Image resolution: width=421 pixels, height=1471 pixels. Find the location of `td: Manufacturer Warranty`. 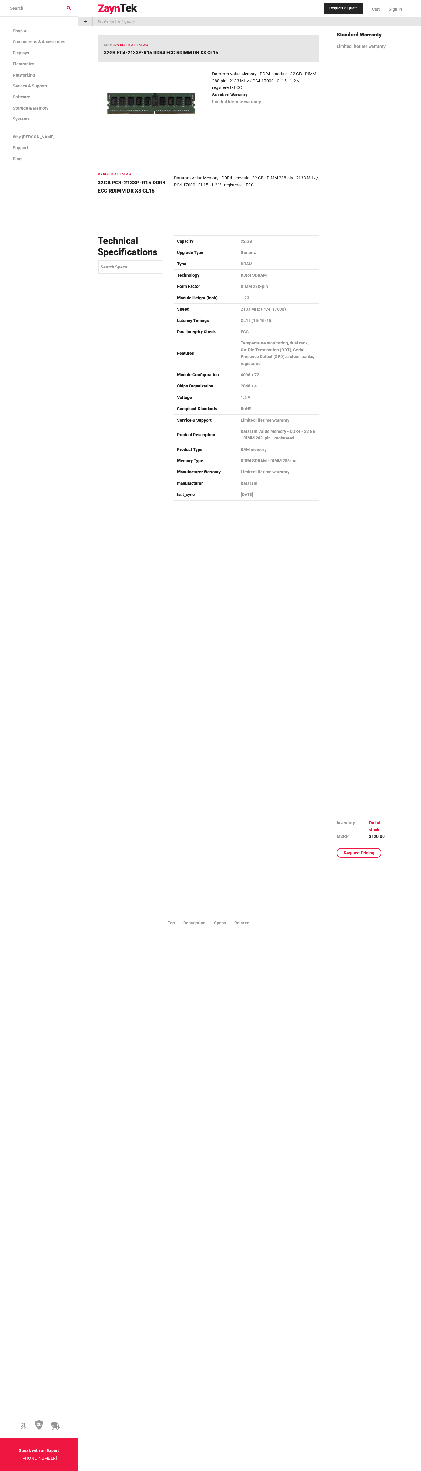

td: Manufacturer Warranty is located at coordinates (206, 472).